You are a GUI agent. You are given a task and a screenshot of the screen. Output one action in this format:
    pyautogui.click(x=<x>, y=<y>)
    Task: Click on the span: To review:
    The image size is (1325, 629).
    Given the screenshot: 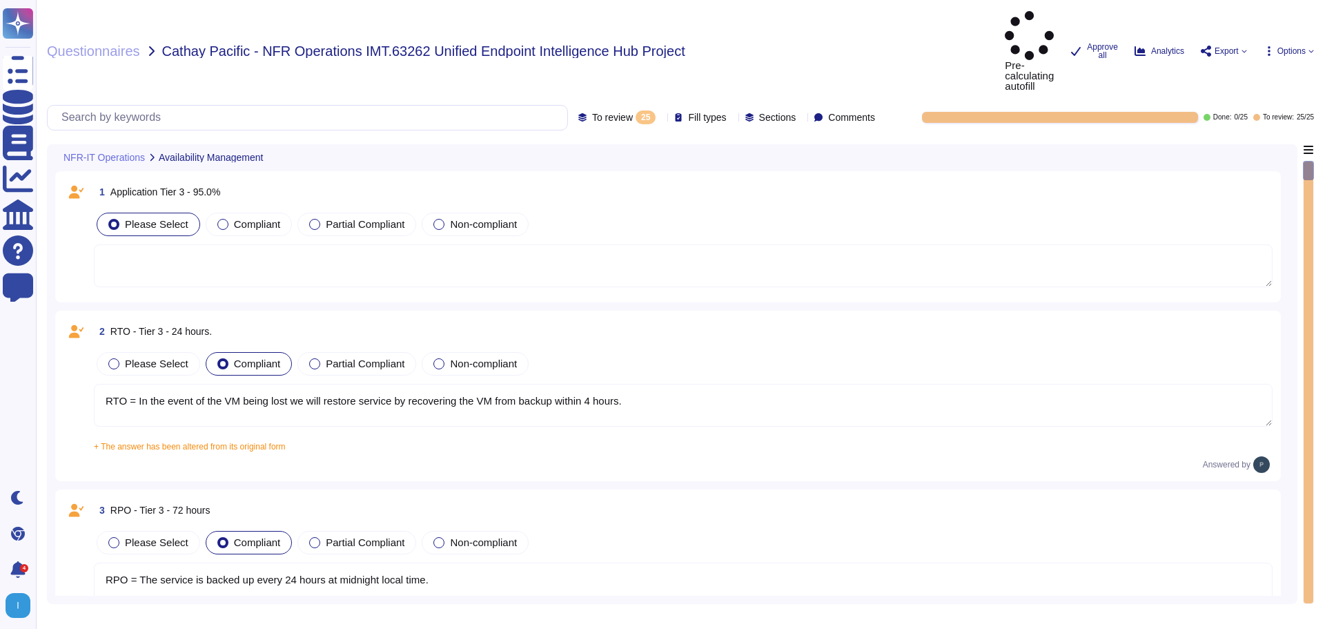 What is the action you would take?
    pyautogui.click(x=1279, y=117)
    